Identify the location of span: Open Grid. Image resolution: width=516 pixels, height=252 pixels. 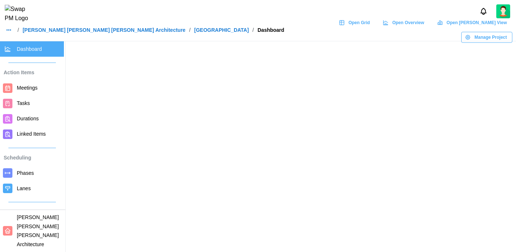
(359, 23).